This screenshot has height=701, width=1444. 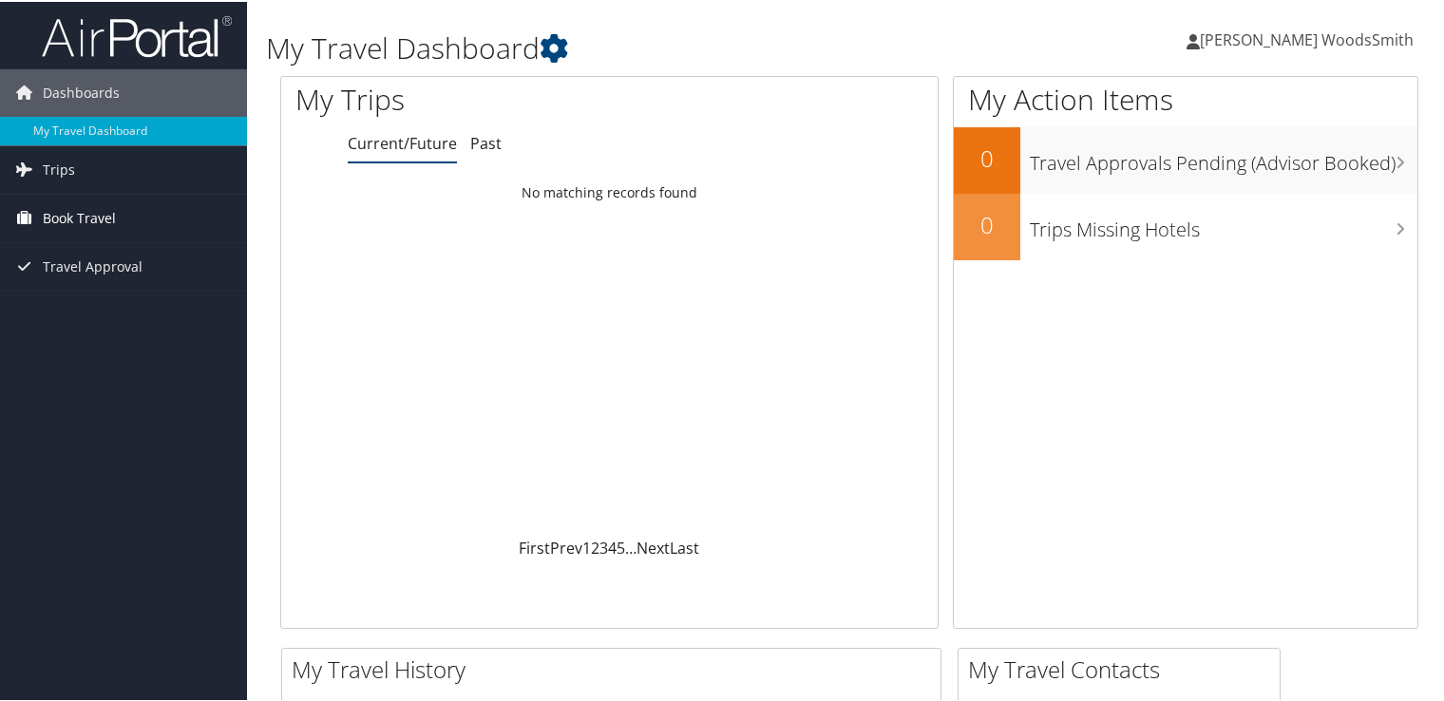 I want to click on a: 0Trips Missing Hotels, so click(x=1186, y=225).